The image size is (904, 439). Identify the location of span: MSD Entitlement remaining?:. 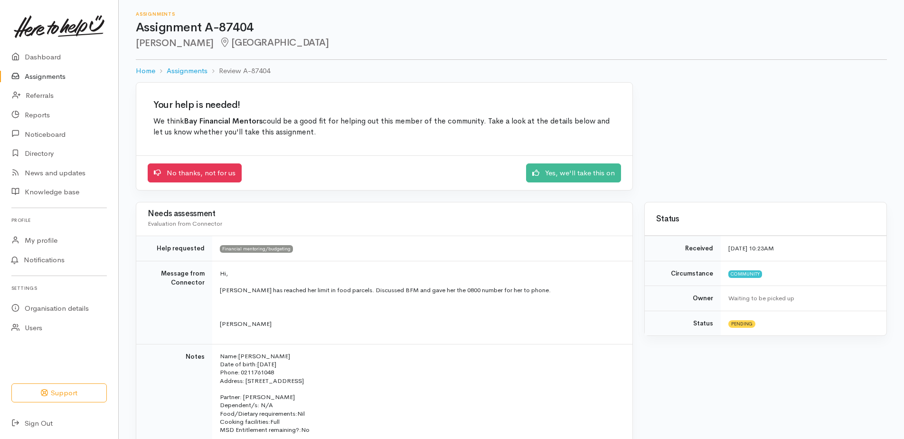
(260, 429).